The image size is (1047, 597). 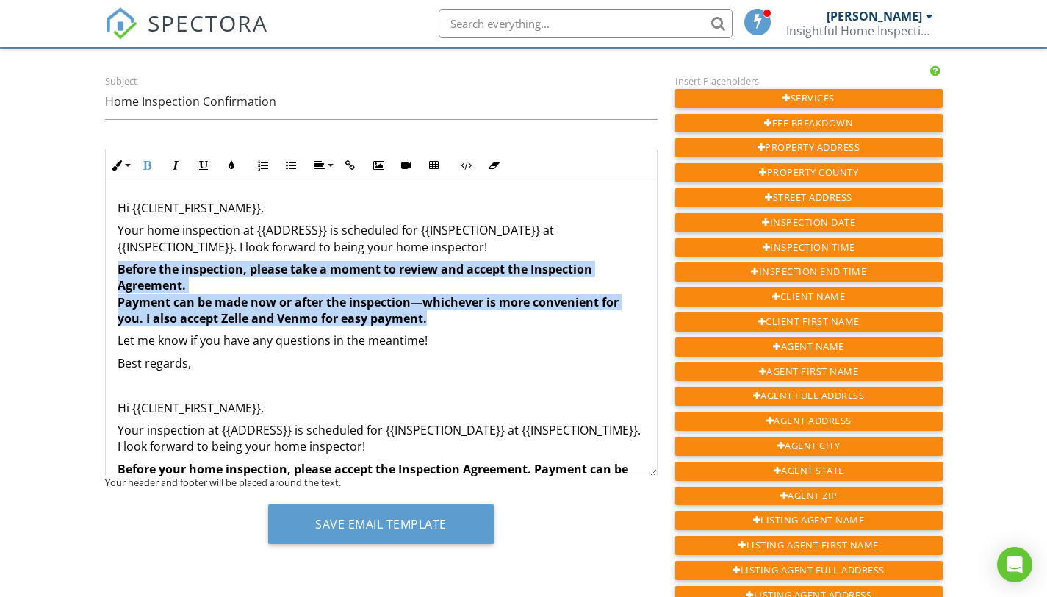 What do you see at coordinates (368, 293) in the screenshot?
I see `strong: Before the inspection, please take a moment to review and accept the Inspection Agreement. Paymen...` at bounding box center [368, 293].